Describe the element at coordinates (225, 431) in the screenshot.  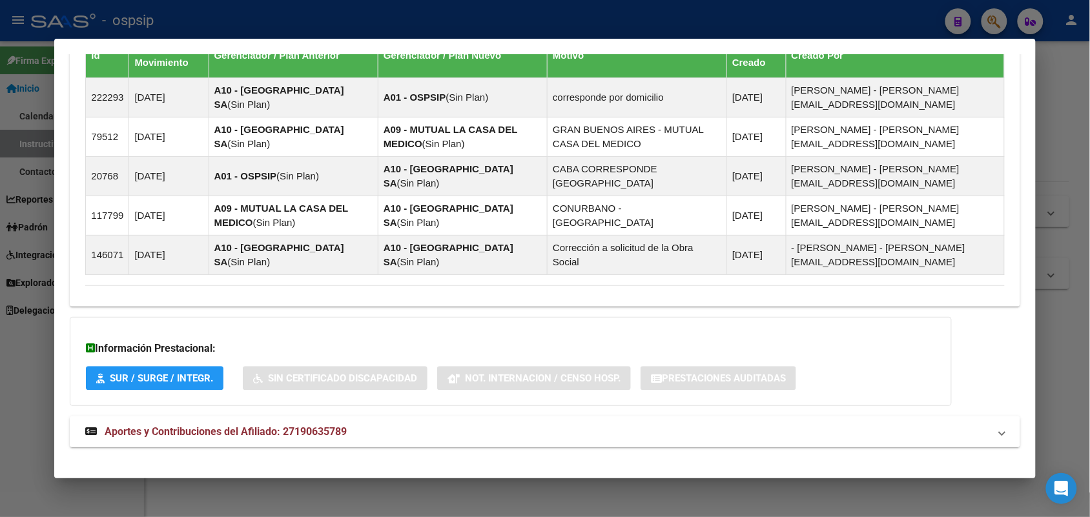
I see `span: Aportes y Contribuciones del Afiliado: 27190635789` at that location.